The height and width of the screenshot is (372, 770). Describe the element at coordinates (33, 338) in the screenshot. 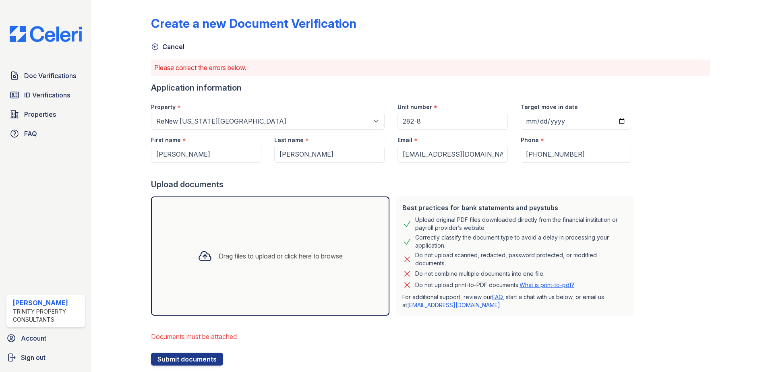

I see `span: Account` at that location.